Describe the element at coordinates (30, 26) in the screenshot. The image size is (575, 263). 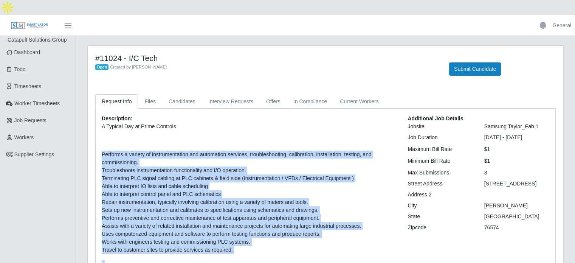
I see `img: SLM Logo` at that location.